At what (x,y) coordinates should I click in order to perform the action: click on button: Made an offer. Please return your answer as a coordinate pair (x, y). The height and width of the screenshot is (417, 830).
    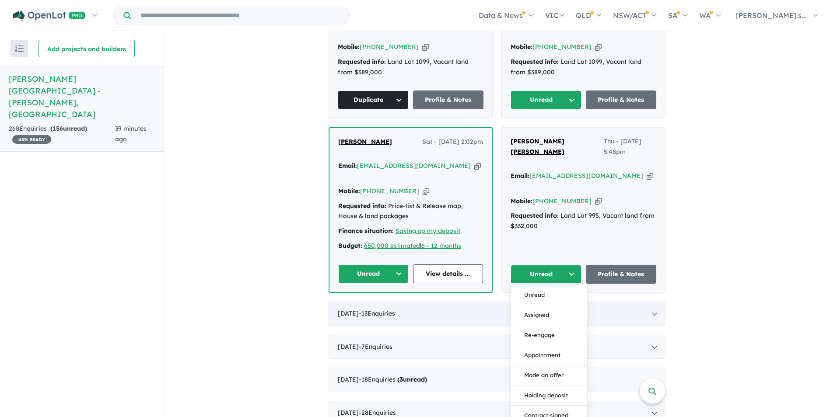
    Looking at the image, I should click on (549, 376).